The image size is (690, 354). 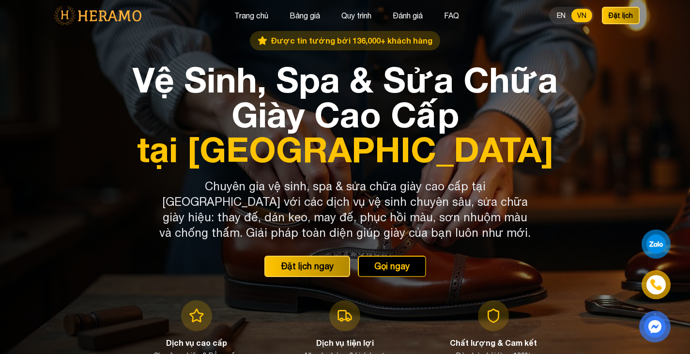 What do you see at coordinates (656, 285) in the screenshot?
I see `img: phone-icon` at bounding box center [656, 285].